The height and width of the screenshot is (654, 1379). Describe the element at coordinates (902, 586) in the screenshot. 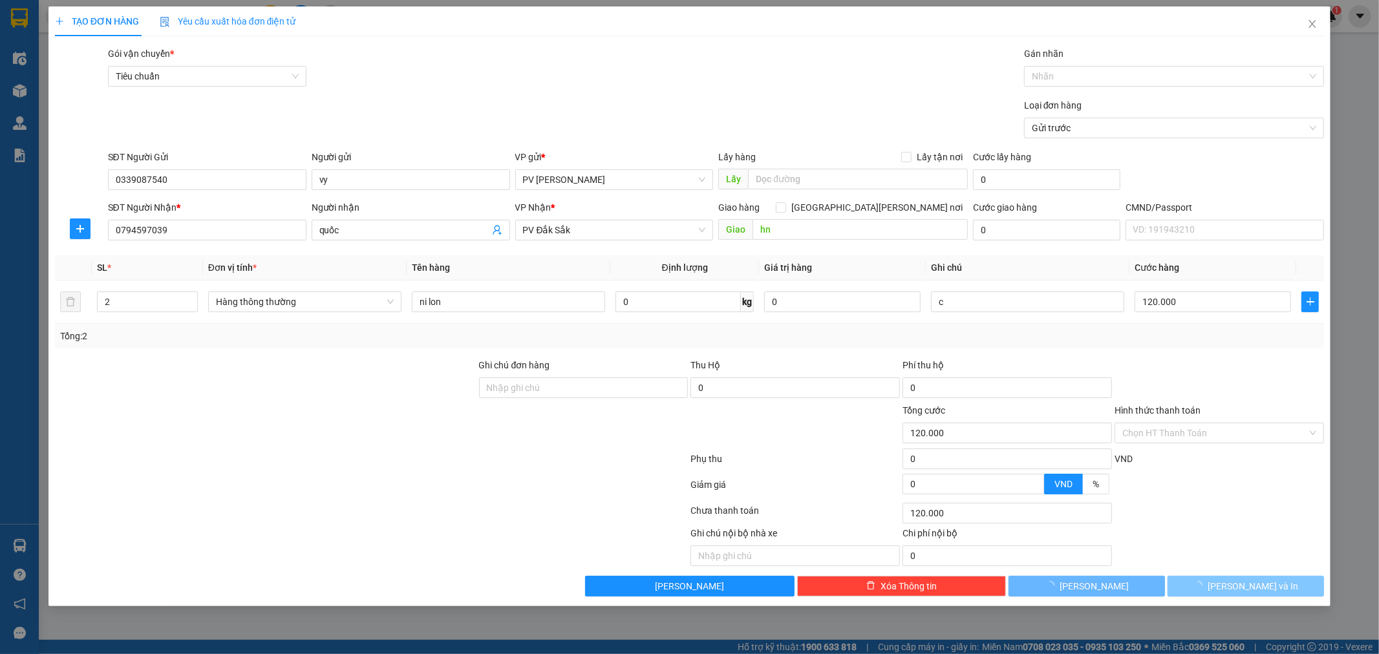

I see `button: deleteXóa Thông tin` at that location.